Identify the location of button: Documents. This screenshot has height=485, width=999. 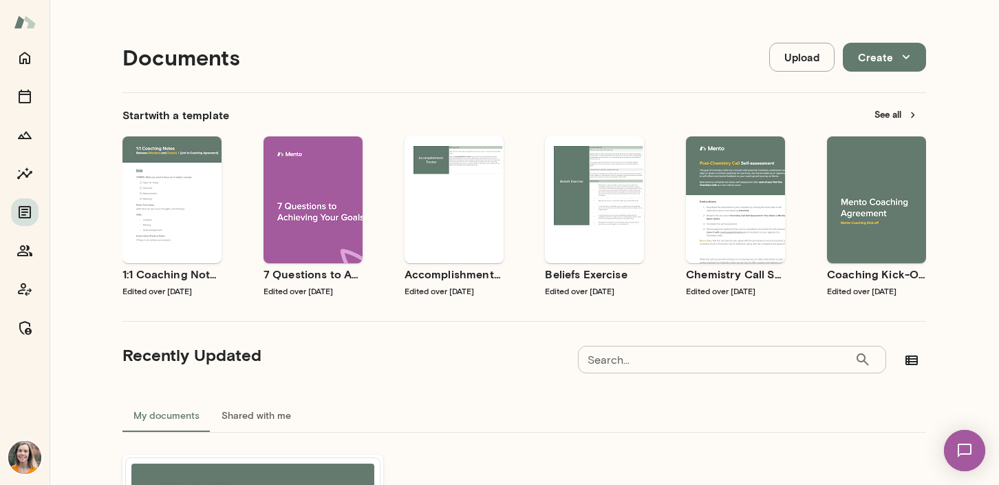
(25, 212).